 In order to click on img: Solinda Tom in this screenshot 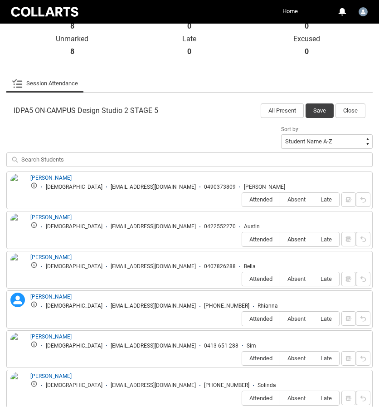, I will do `click(18, 382)`.